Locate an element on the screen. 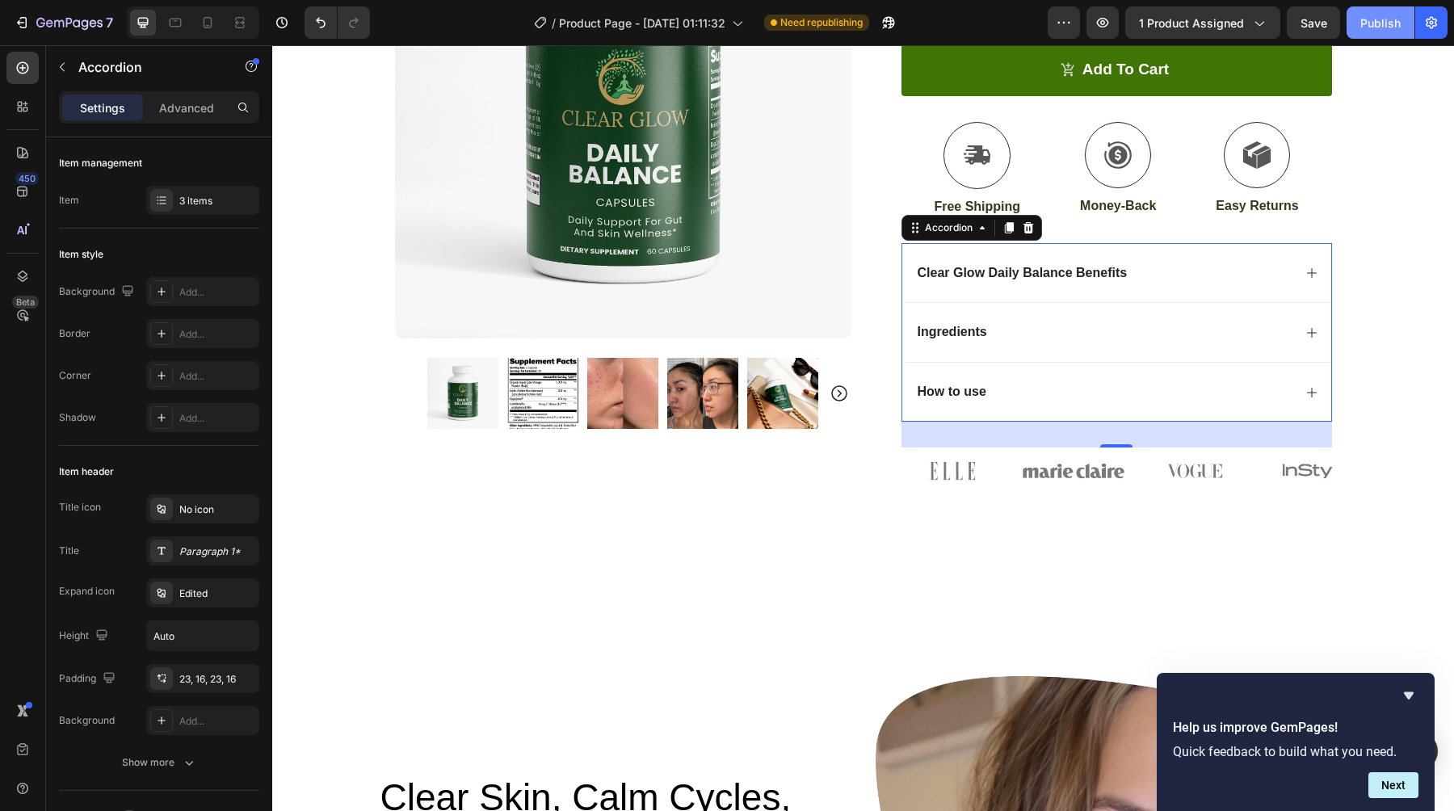 The height and width of the screenshot is (811, 1454). span: Save is located at coordinates (1313, 23).